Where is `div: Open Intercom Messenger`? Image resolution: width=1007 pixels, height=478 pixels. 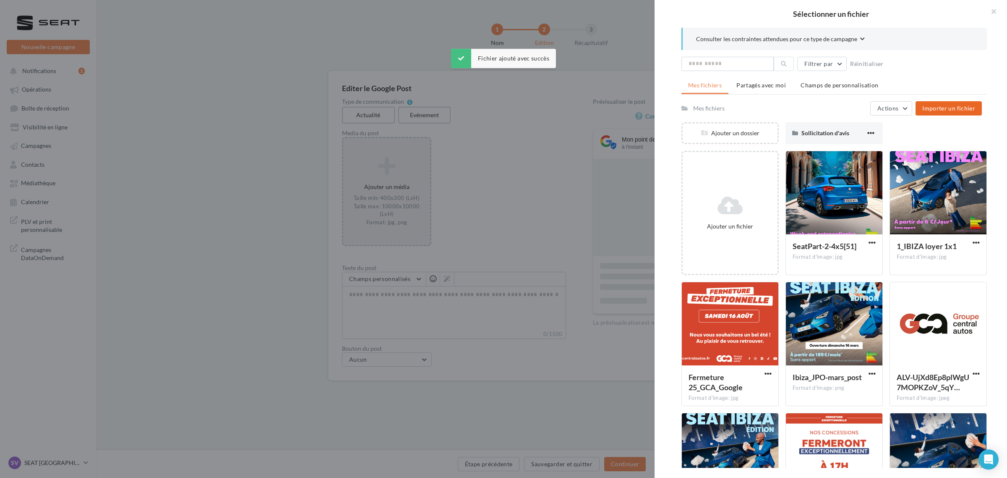
div: Open Intercom Messenger is located at coordinates (989, 459).